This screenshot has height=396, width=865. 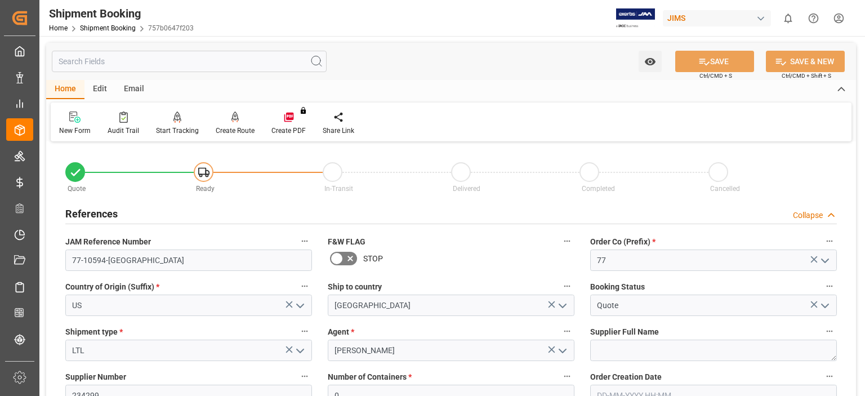 I want to click on span: JAM Reference Number, so click(x=108, y=242).